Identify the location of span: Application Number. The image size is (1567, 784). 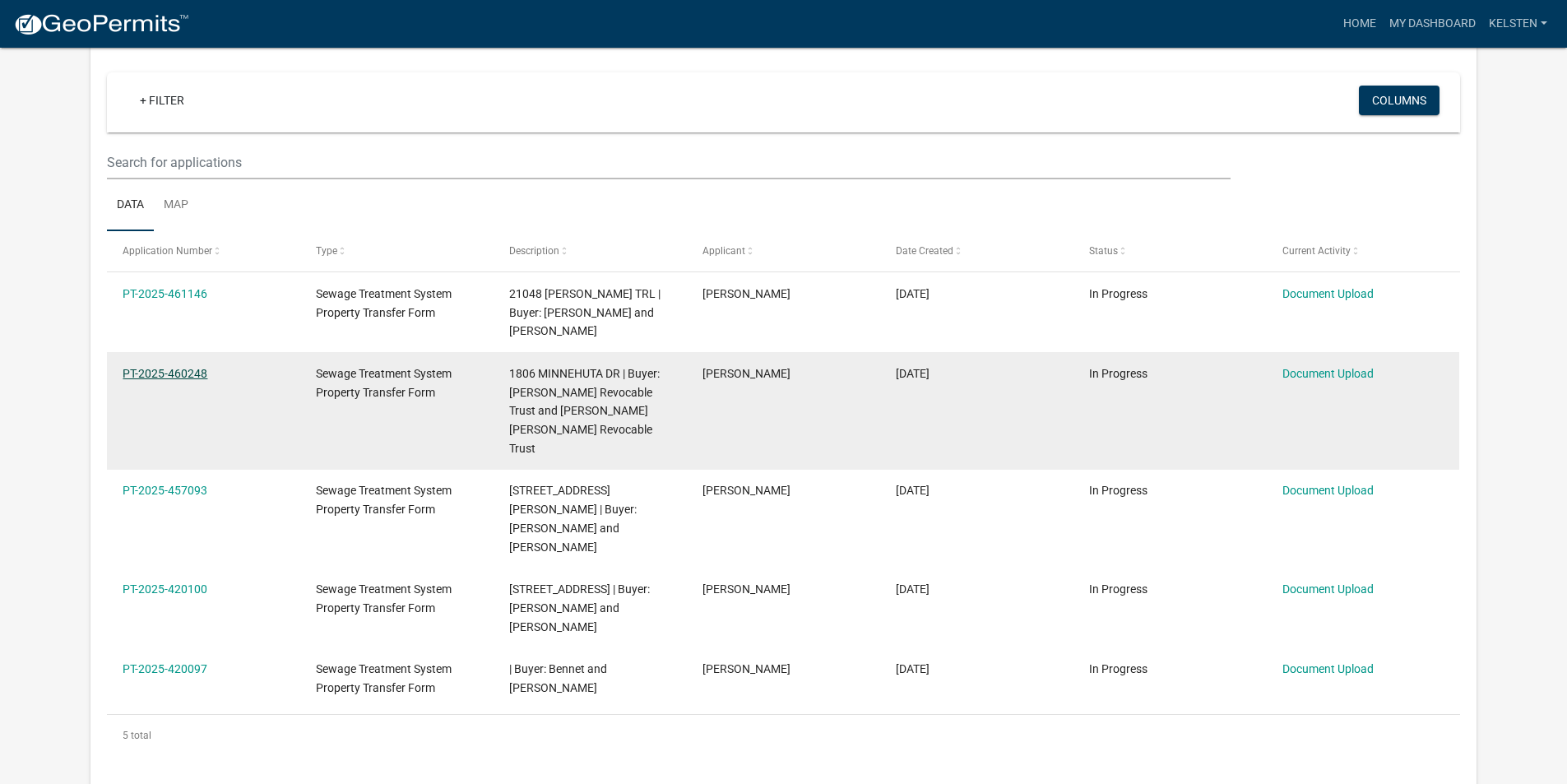
(167, 251).